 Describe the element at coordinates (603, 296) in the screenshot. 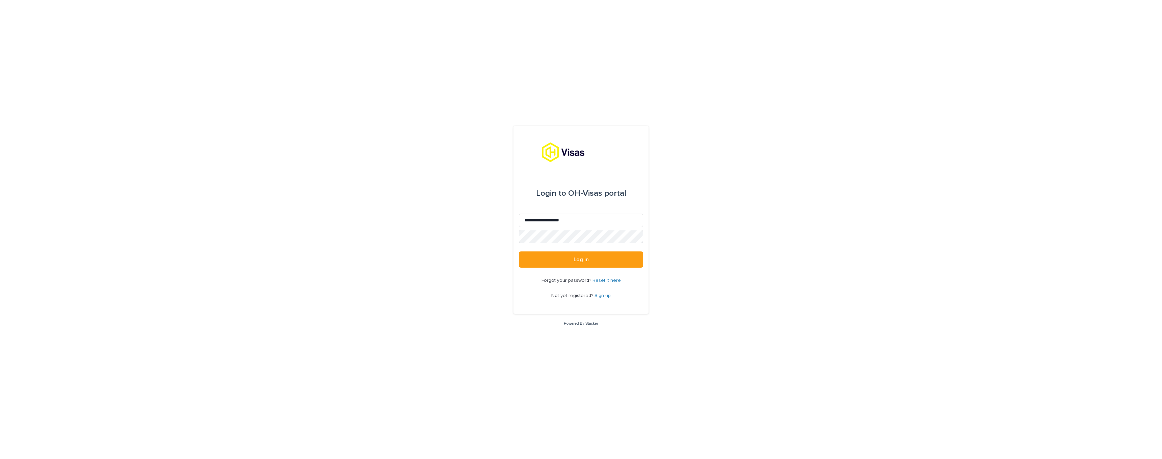

I see `a: Sign up` at that location.